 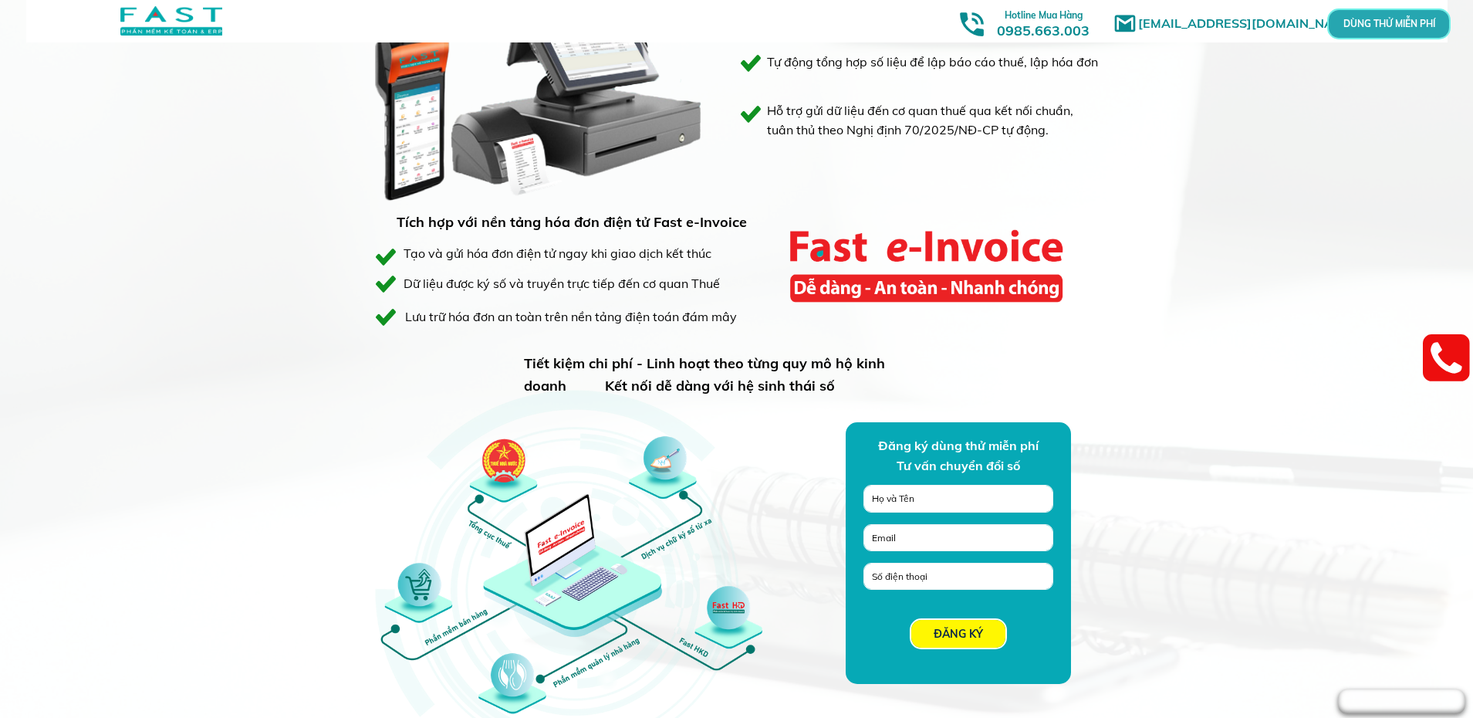 I want to click on input: Số điện thoại, so click(x=958, y=576).